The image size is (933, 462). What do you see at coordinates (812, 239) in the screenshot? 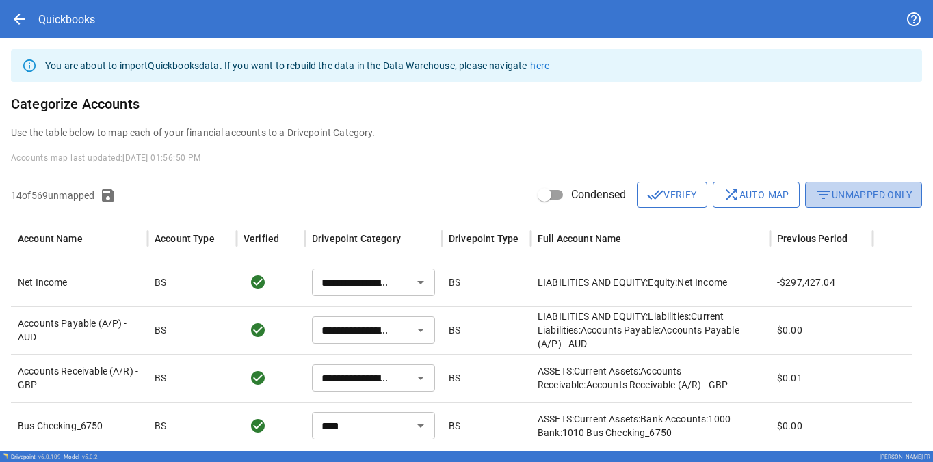
I see `div: Previous Period` at bounding box center [812, 239].